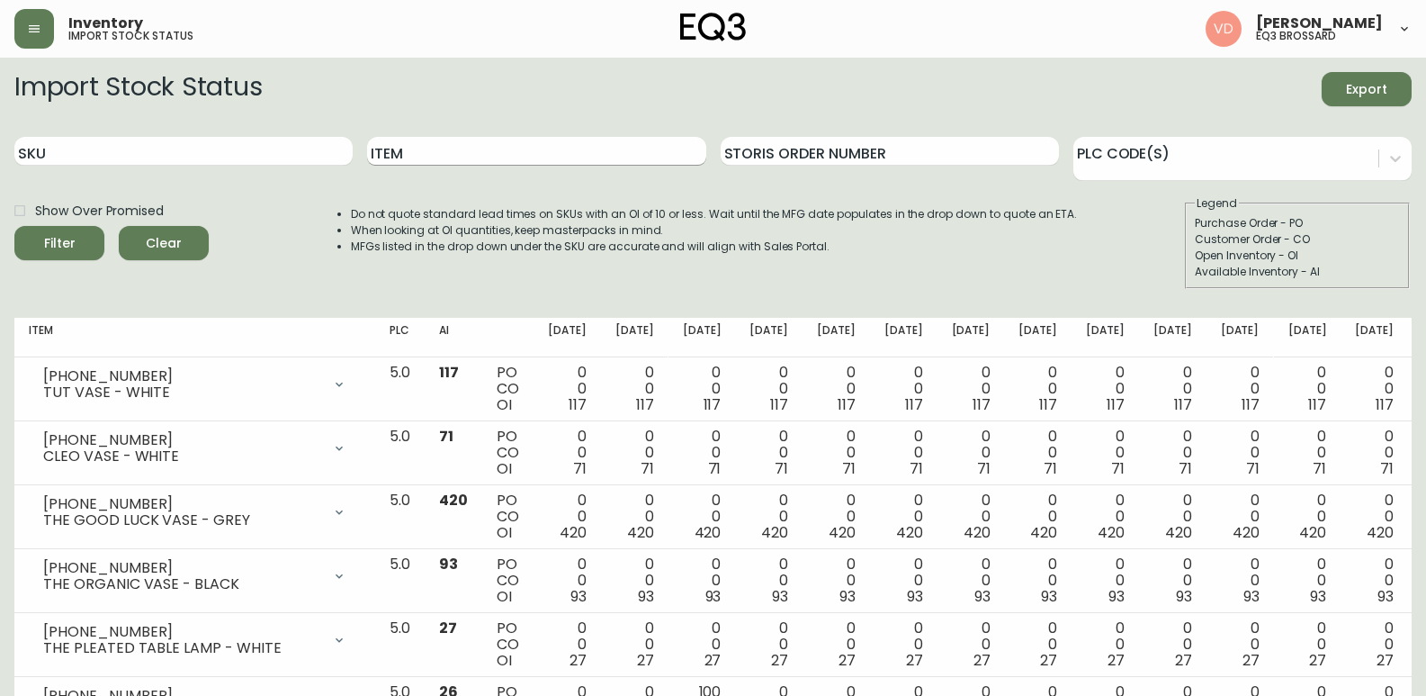 The width and height of the screenshot is (1426, 696). Describe the element at coordinates (1298, 256) in the screenshot. I see `div: Open Inventory - OI` at that location.